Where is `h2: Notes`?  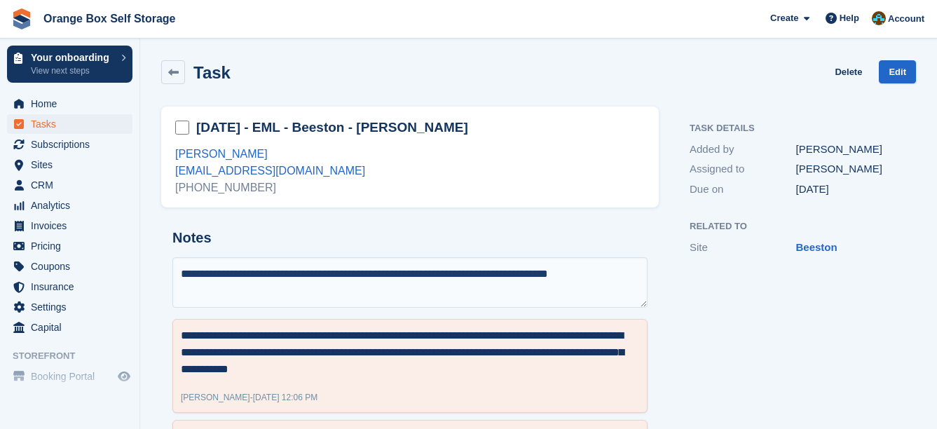 h2: Notes is located at coordinates (410, 238).